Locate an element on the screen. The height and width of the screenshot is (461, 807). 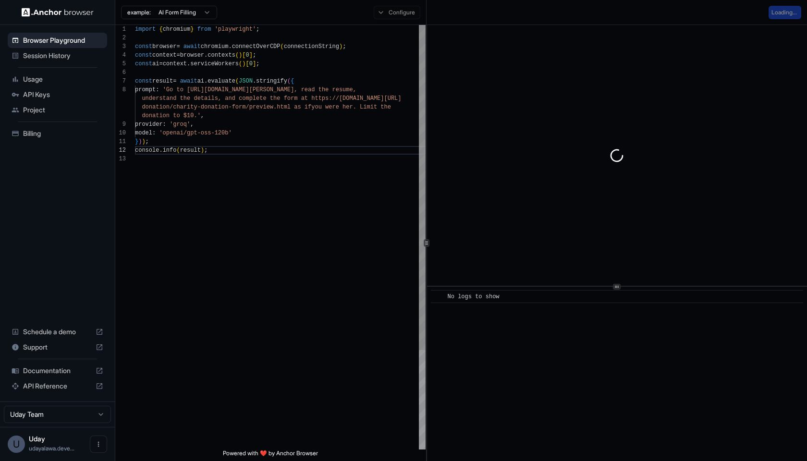
span: Browser Playground is located at coordinates (63, 40).